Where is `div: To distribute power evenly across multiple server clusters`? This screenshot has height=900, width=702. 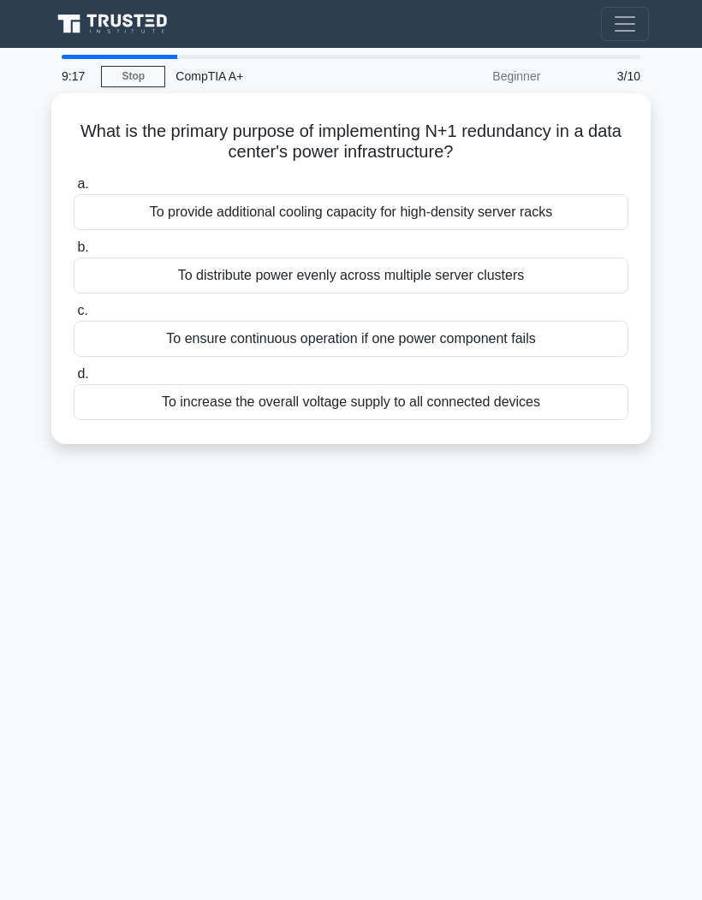 div: To distribute power evenly across multiple server clusters is located at coordinates (351, 276).